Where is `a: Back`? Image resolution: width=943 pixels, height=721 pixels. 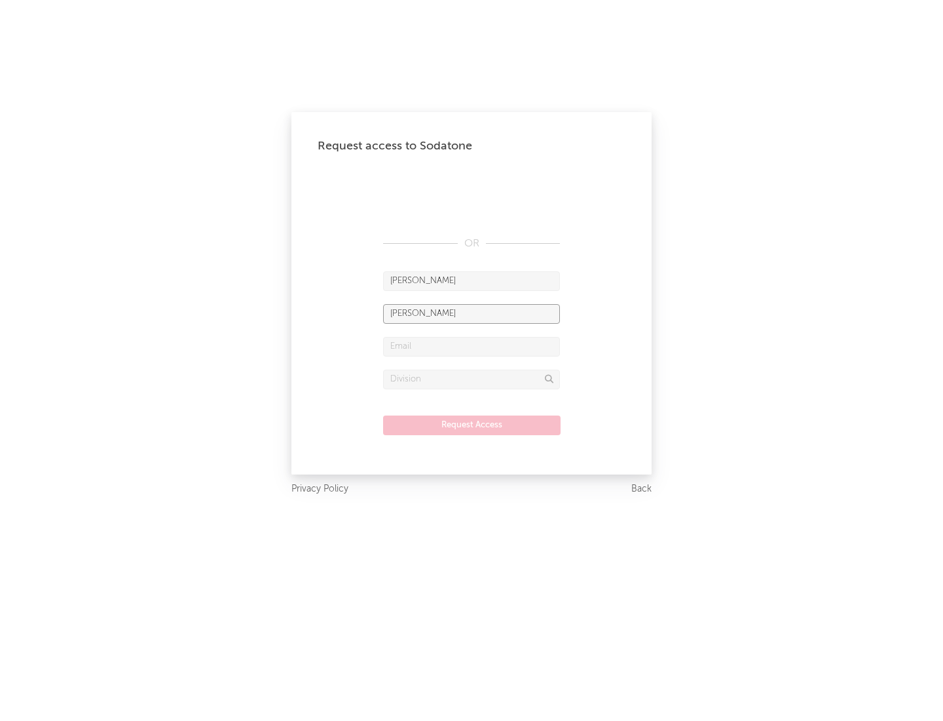
a: Back is located at coordinates (641, 489).